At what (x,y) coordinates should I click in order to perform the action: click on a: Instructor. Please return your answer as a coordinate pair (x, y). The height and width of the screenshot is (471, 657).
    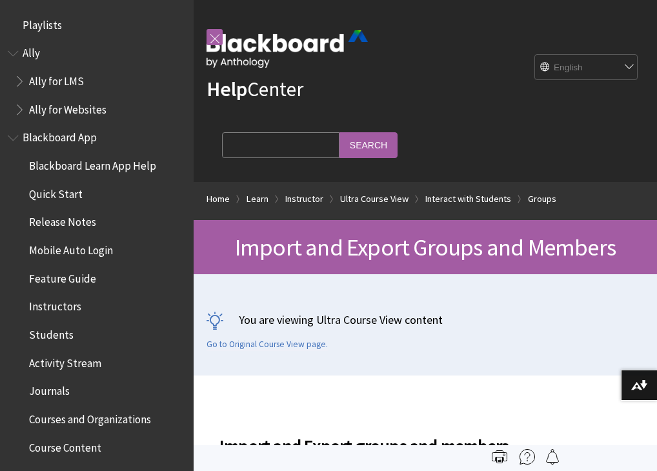
    Looking at the image, I should click on (304, 199).